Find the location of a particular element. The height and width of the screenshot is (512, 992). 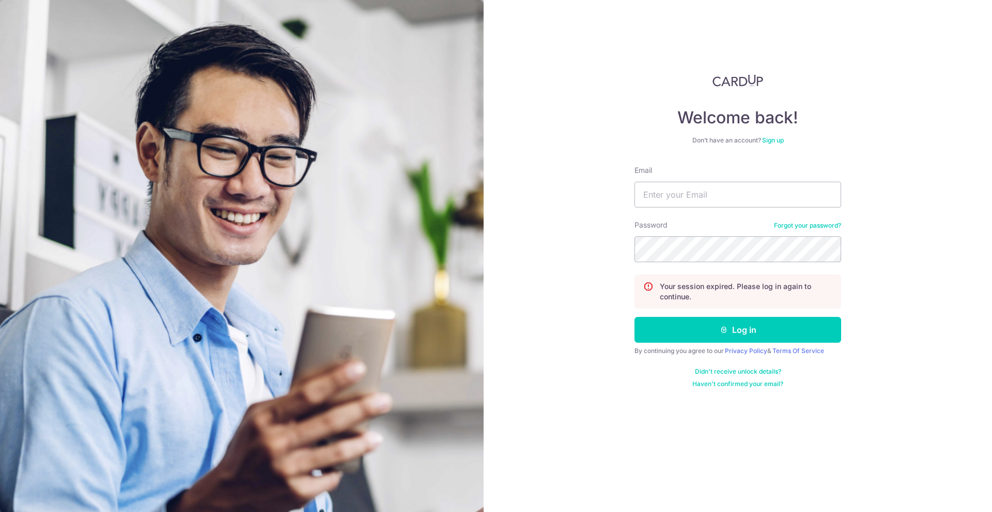

a: Didn't receive unlock details? is located at coordinates (738, 372).